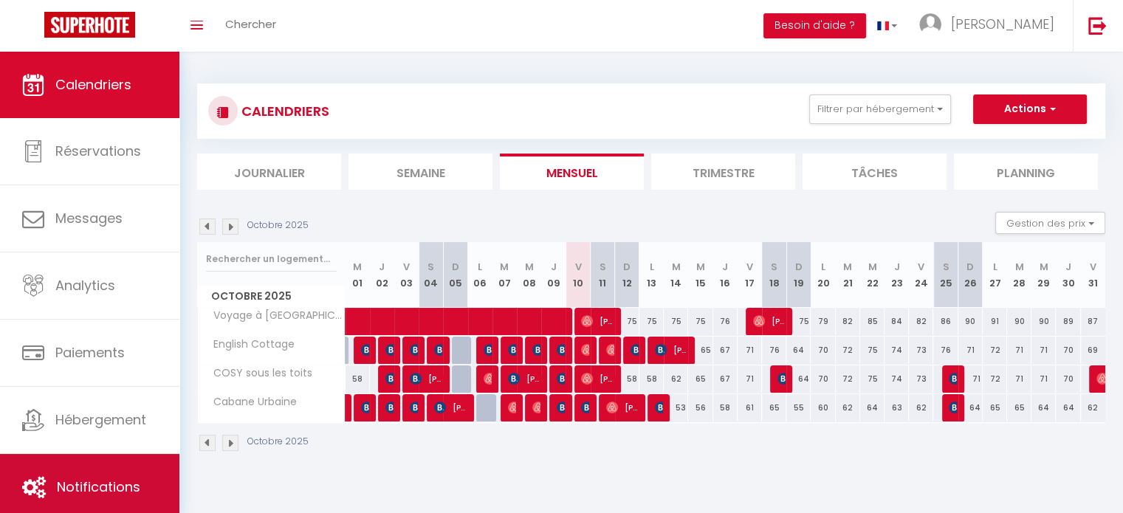  What do you see at coordinates (271, 296) in the screenshot?
I see `span: Octobre 2025` at bounding box center [271, 296].